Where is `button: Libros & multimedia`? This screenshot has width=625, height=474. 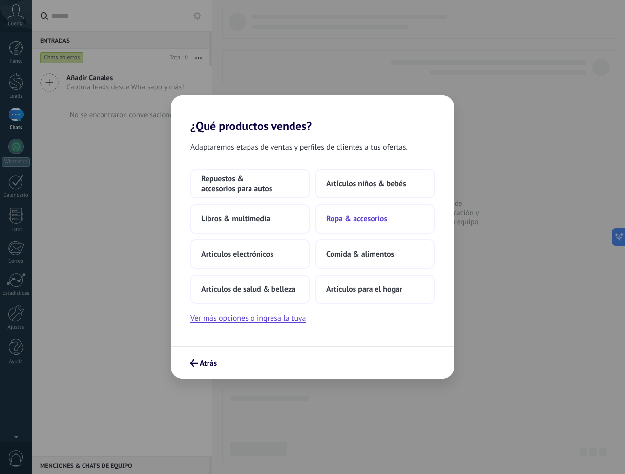
button: Libros & multimedia is located at coordinates (250, 219).